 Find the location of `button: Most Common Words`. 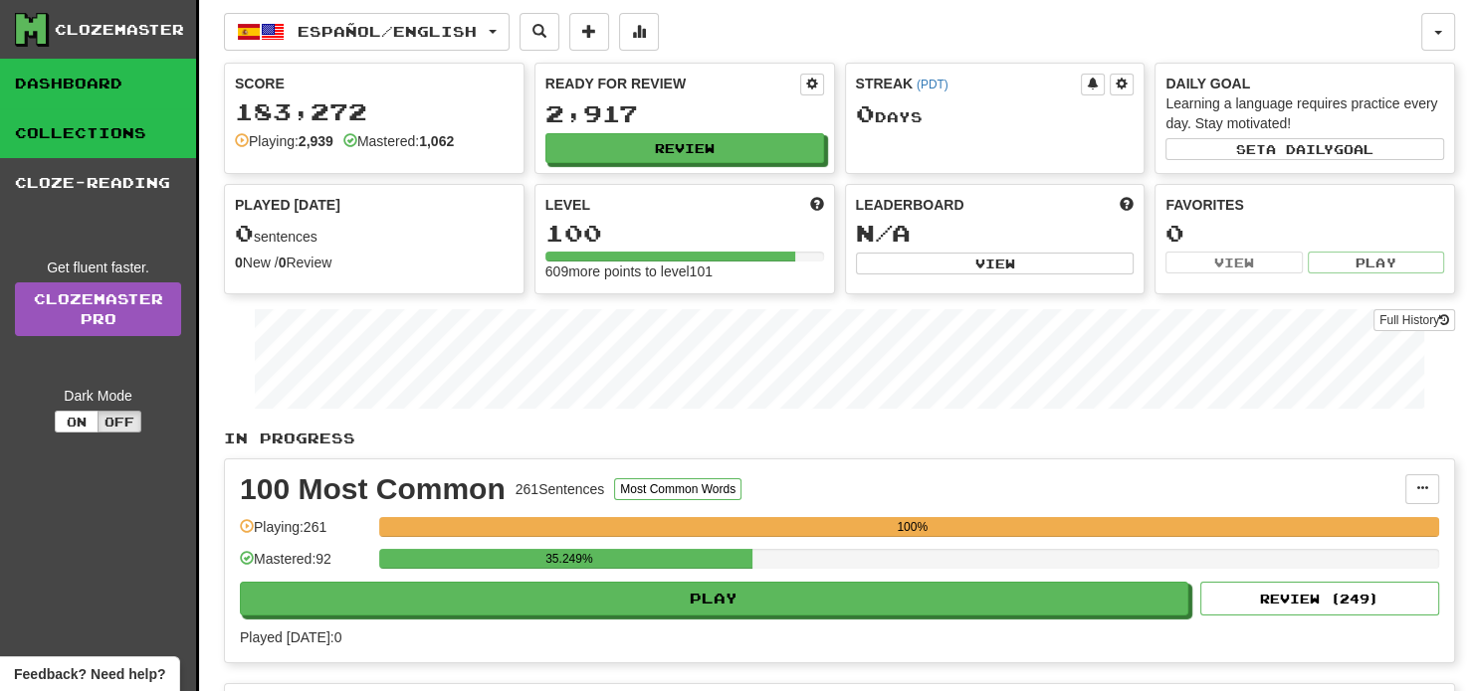

button: Most Common Words is located at coordinates (678, 490).